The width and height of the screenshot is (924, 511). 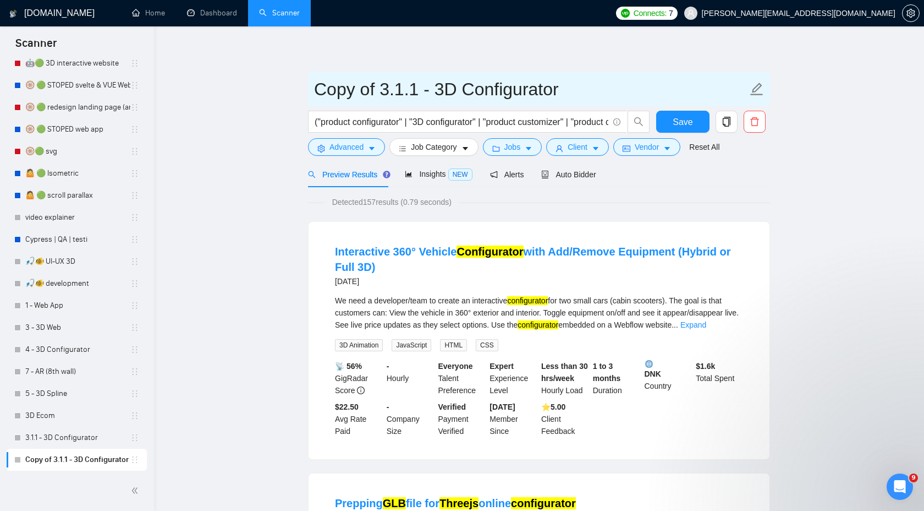 I want to click on div: We need a developer/team to create an interactive for two small cars (cabin scooters). The goal i..., so click(x=539, y=313).